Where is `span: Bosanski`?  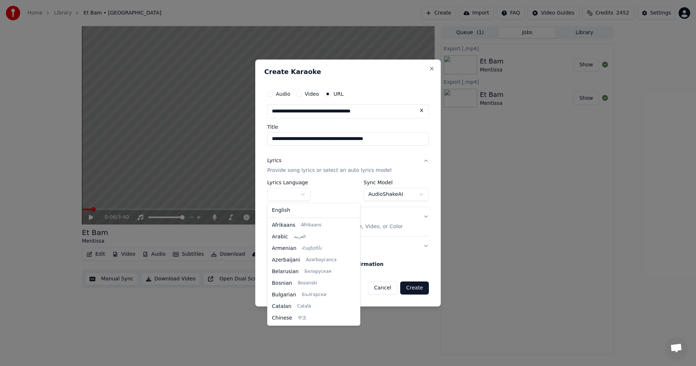 span: Bosanski is located at coordinates (307, 283).